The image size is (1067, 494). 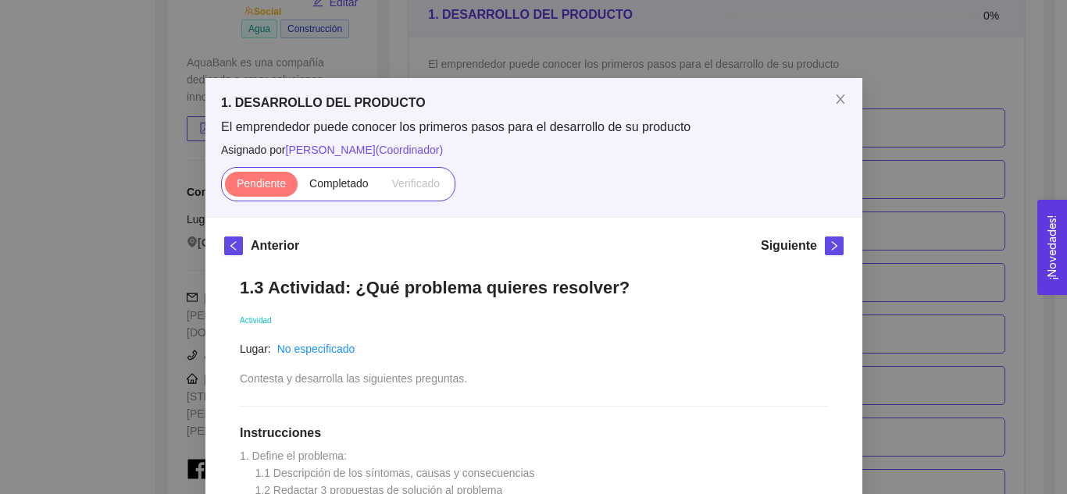 What do you see at coordinates (255, 349) in the screenshot?
I see `article: Lugar:` at bounding box center [255, 349].